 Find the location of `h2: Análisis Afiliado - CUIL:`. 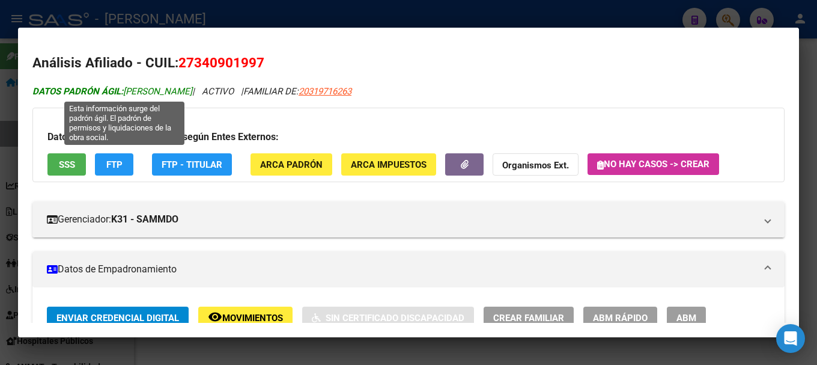

h2: Análisis Afiliado - CUIL: is located at coordinates (409, 63).